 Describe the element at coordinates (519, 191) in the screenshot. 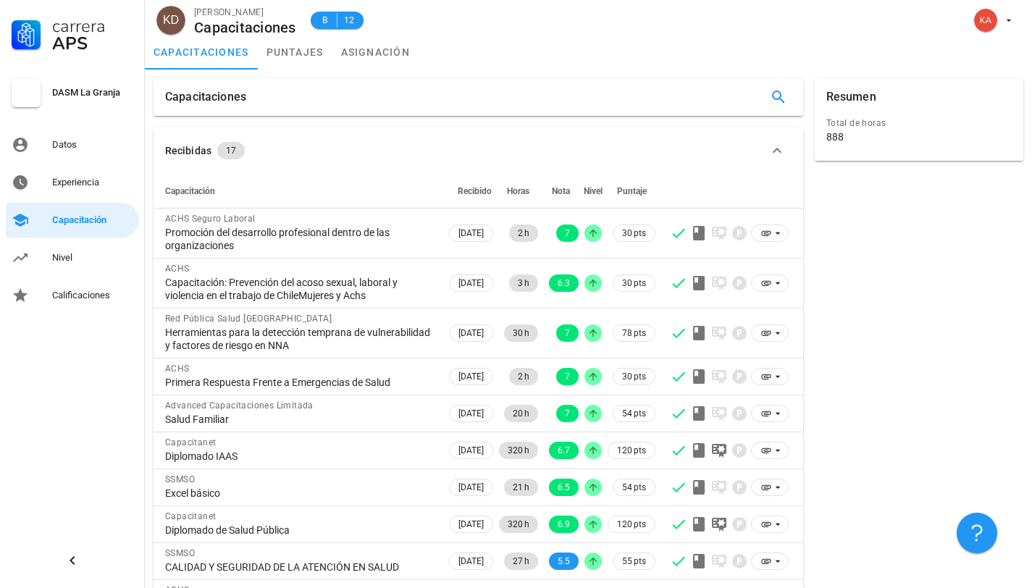

I see `th: Horas` at that location.